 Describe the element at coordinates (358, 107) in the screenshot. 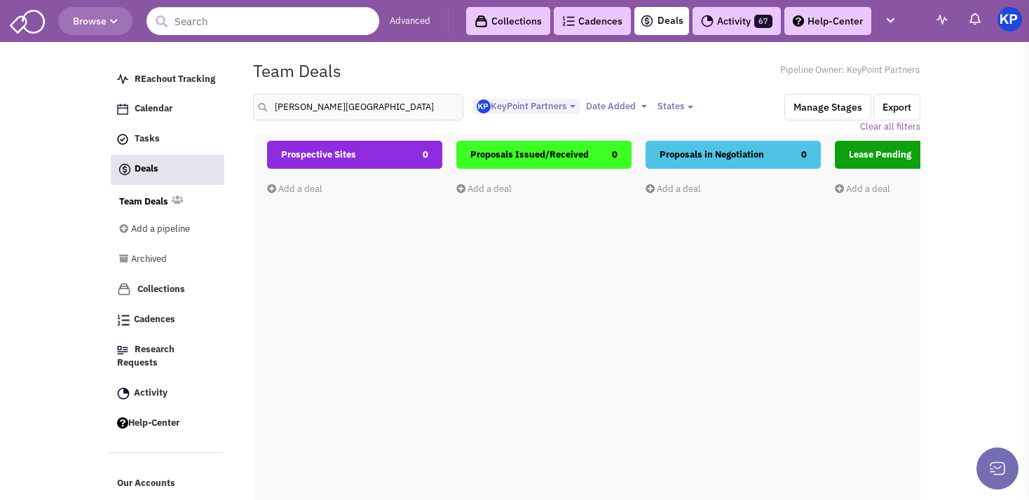

I see `input: Search deals` at that location.